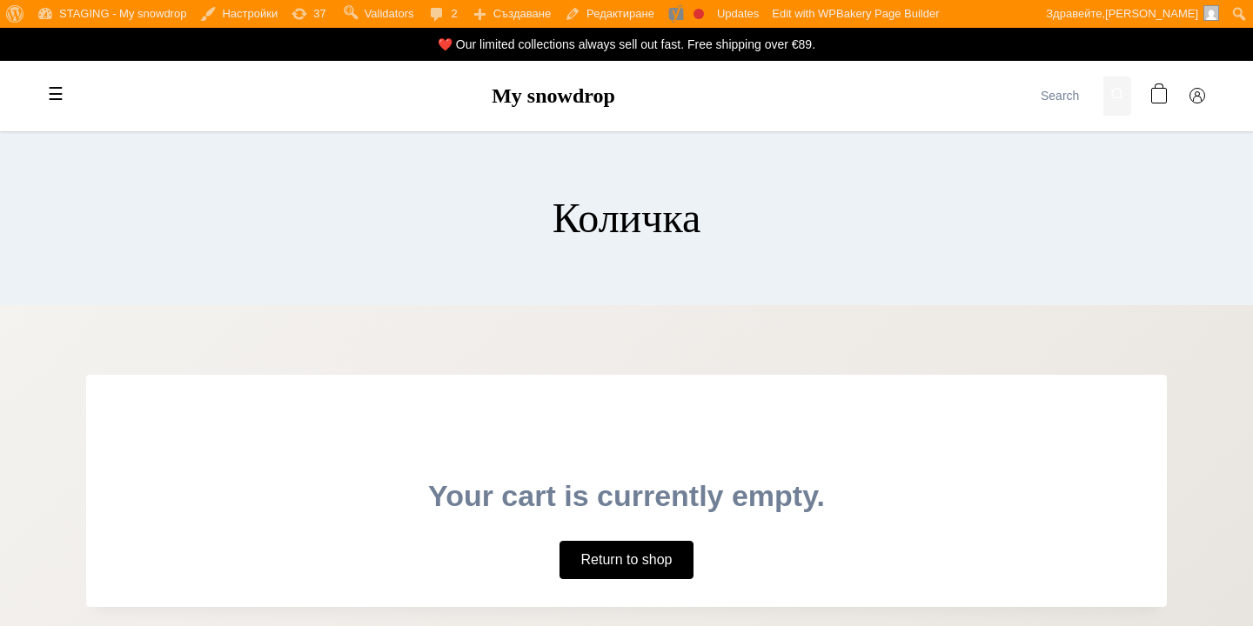 Image resolution: width=1253 pixels, height=626 pixels. Describe the element at coordinates (626, 218) in the screenshot. I see `h1: Количка` at that location.